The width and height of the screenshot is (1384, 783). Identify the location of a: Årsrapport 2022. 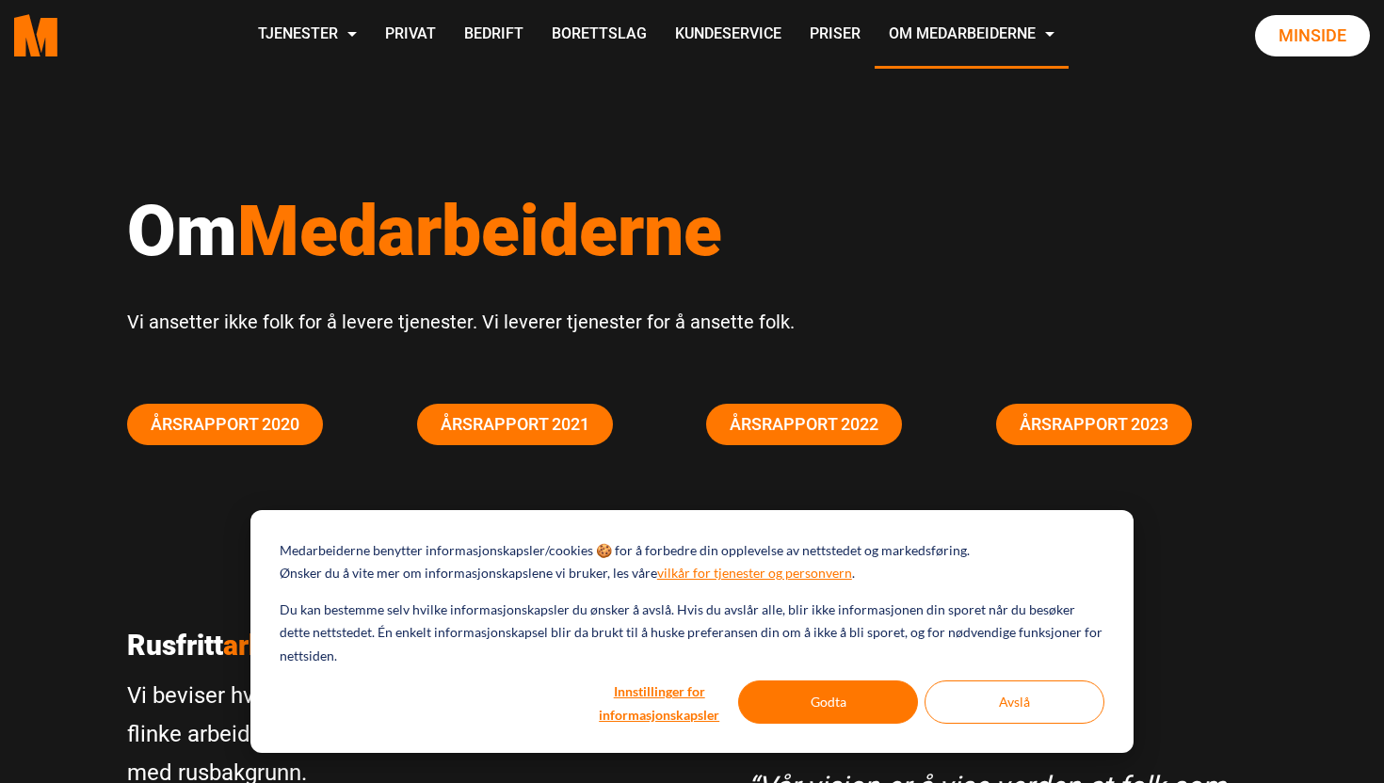
(804, 424).